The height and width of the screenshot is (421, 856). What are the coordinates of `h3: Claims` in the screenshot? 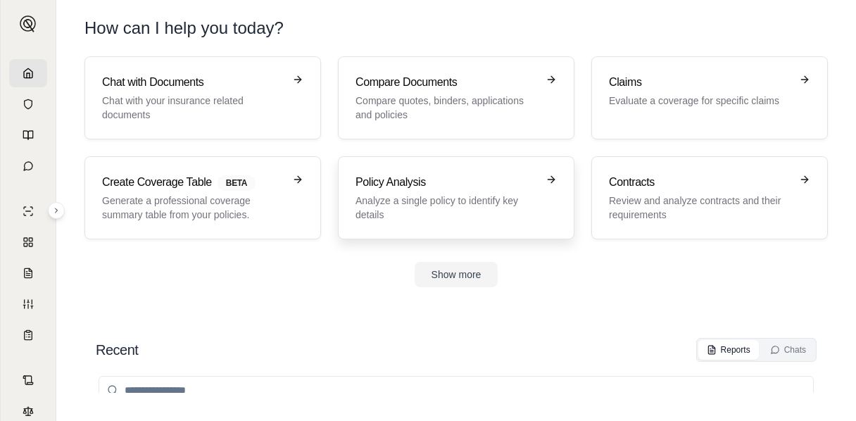 It's located at (700, 82).